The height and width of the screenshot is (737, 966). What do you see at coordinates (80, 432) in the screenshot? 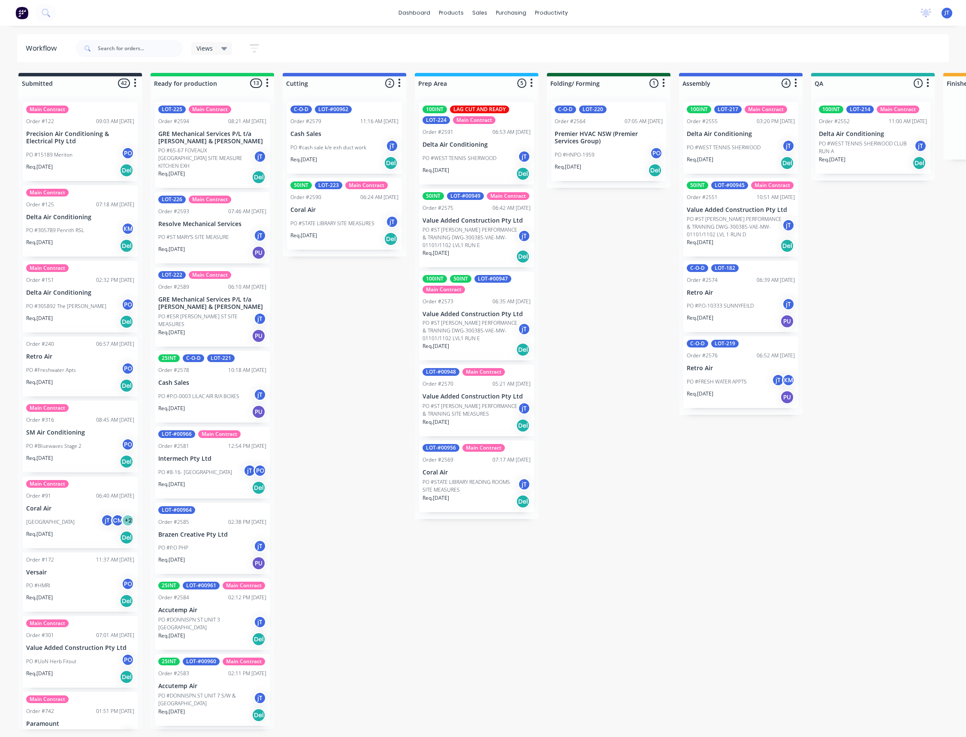
I see `p: SM Air Conditioning` at bounding box center [80, 432].